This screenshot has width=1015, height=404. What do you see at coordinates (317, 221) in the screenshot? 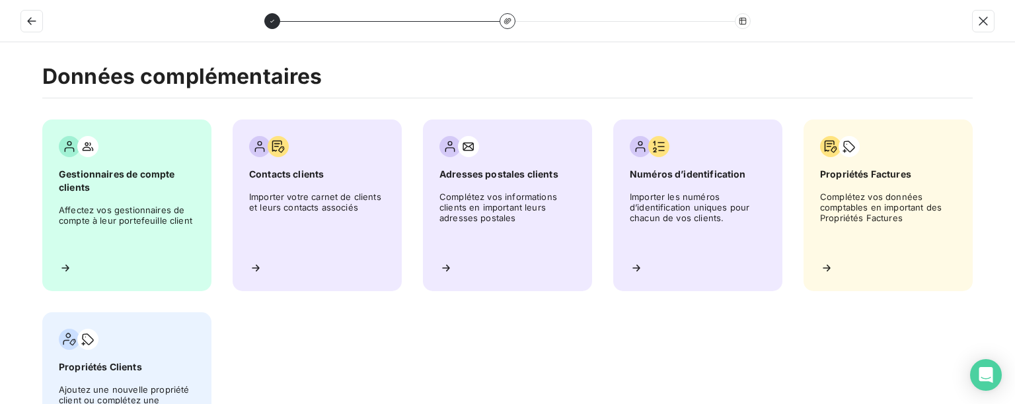
I see `span: Importer votre carnet de clients et leurs contacts associés` at bounding box center [317, 221].